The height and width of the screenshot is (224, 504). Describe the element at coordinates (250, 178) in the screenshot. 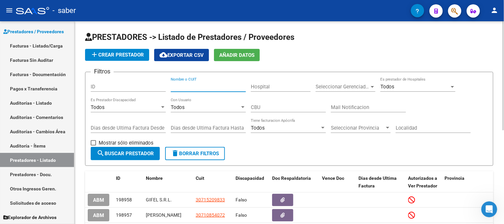

I see `span: Discapacidad` at that location.